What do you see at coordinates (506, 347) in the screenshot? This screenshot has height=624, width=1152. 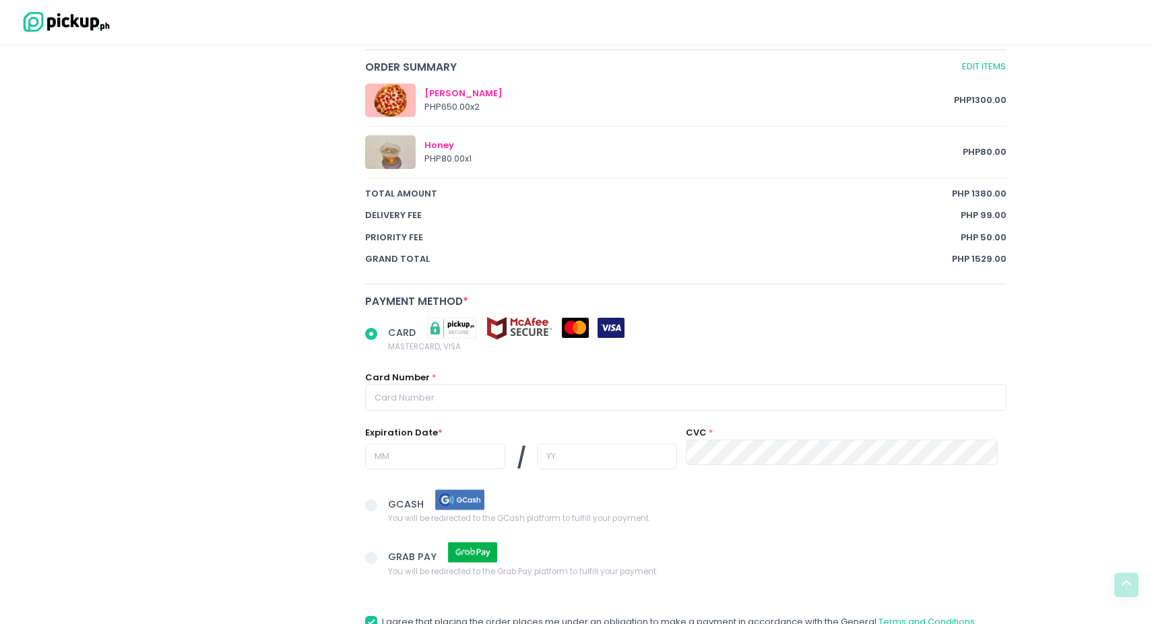 I see `span: MASTERCARD, VISA` at bounding box center [506, 347].